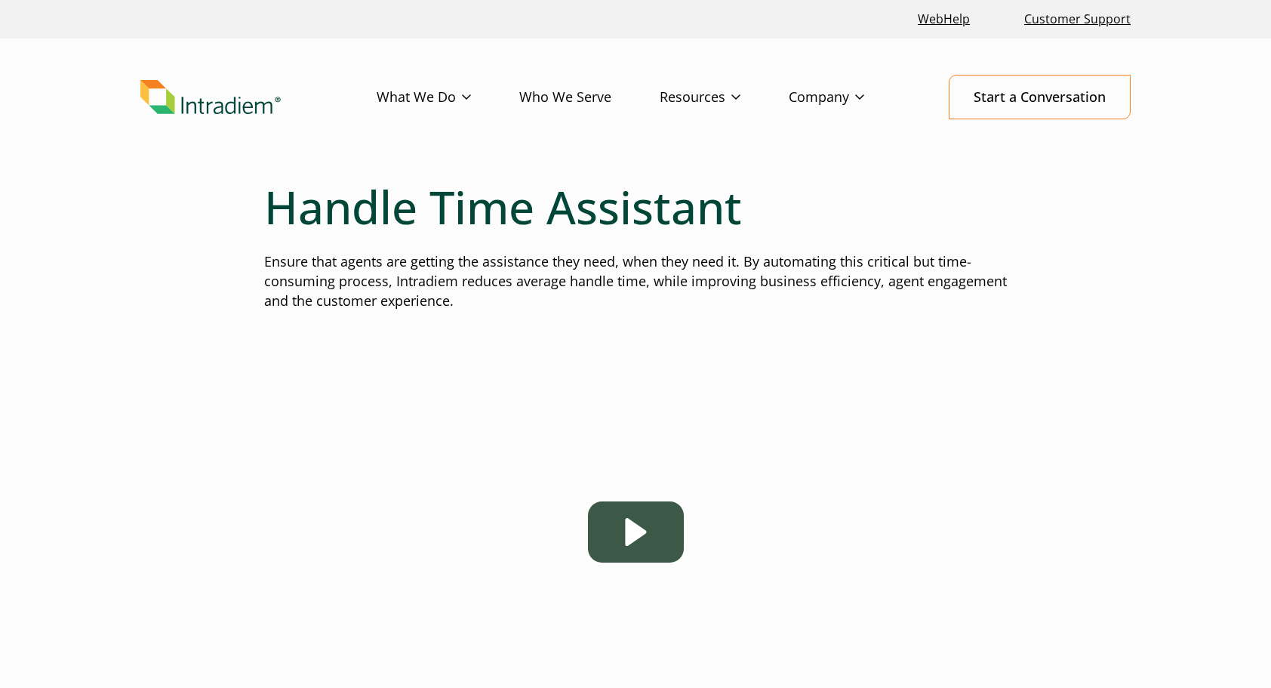 The image size is (1271, 688). I want to click on div: Play, so click(635, 531).